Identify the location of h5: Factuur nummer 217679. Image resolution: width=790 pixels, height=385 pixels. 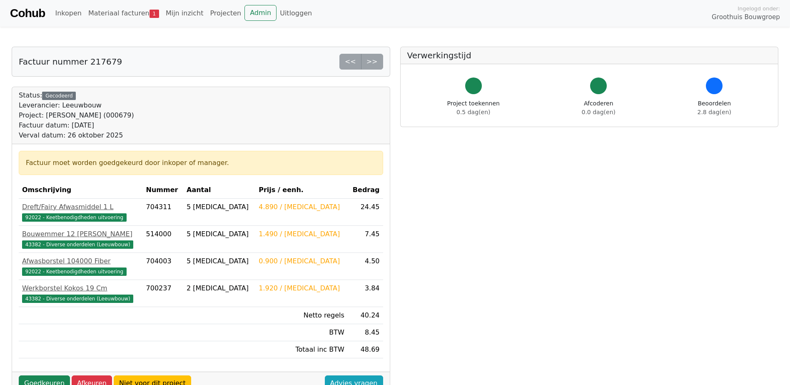
(70, 62).